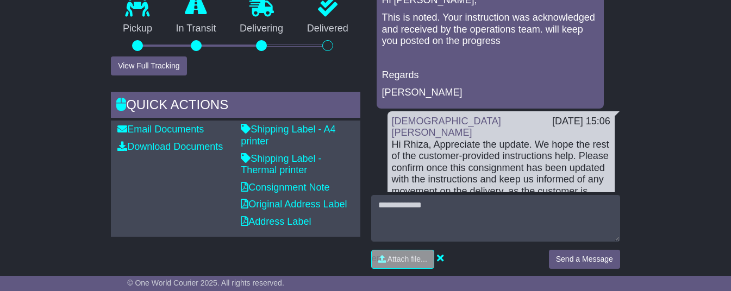 Image resolution: width=731 pixels, height=291 pixels. I want to click on button: View Full Tracking, so click(148, 66).